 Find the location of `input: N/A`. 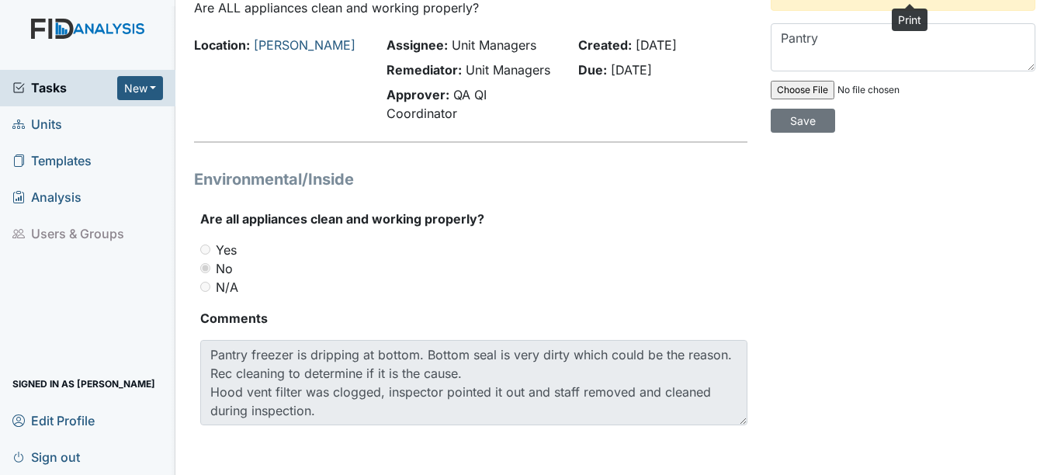

input: N/A is located at coordinates (205, 286).